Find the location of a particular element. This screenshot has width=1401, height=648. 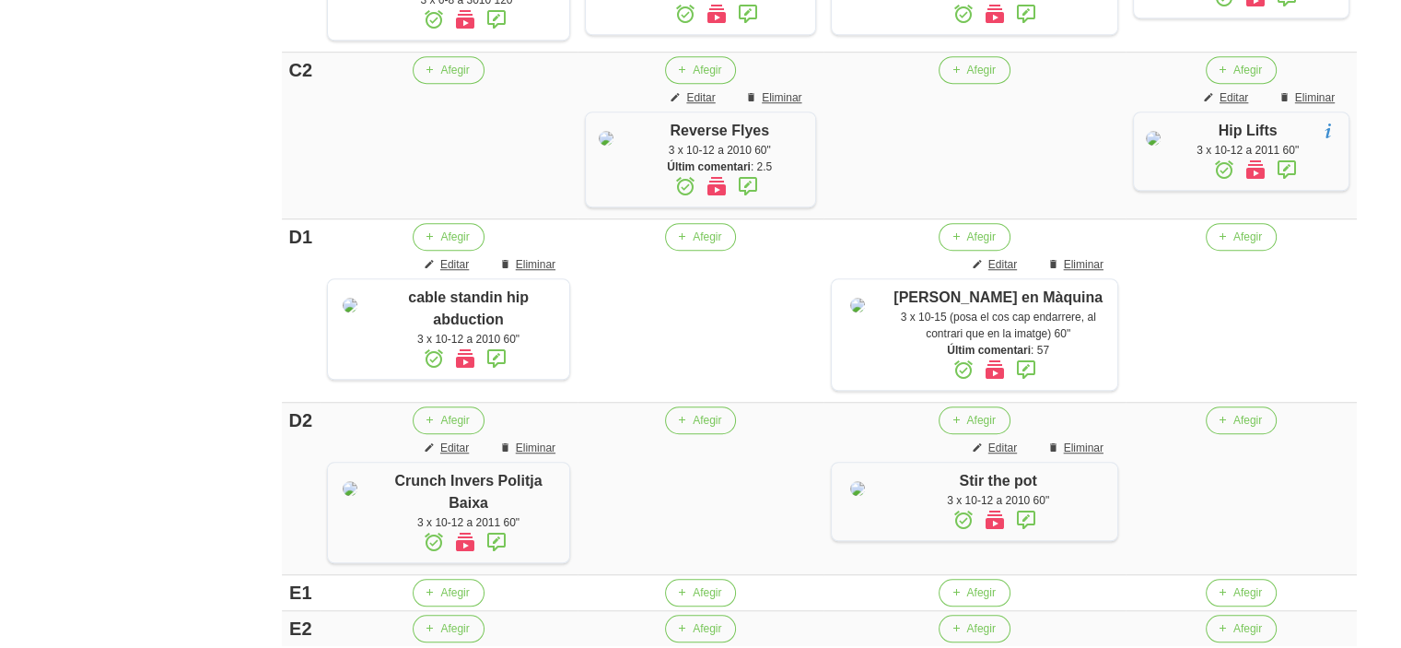

div: : 57 is located at coordinates (998, 350).